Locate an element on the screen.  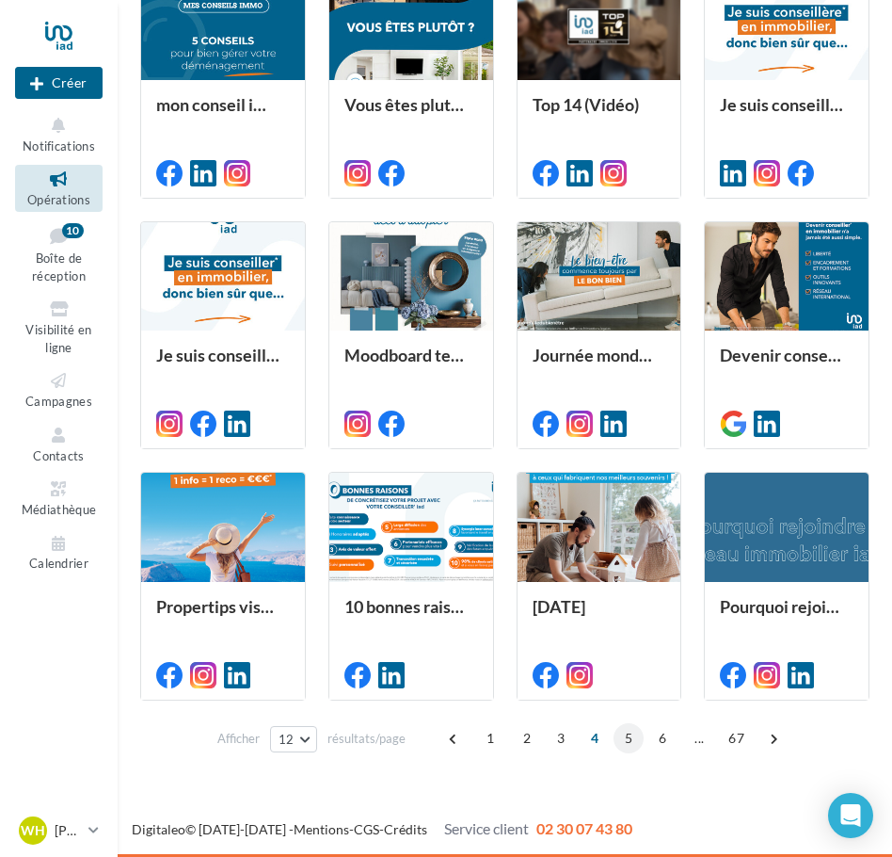
div: Top 14 (Vidéo) is located at coordinates (600, 114).